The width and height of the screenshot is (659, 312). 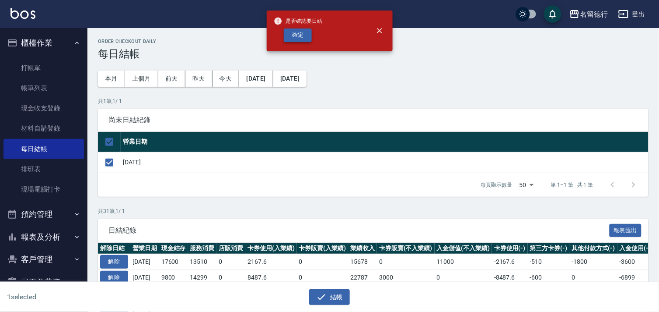 What do you see at coordinates (226, 78) in the screenshot?
I see `button: 今天` at bounding box center [226, 78].